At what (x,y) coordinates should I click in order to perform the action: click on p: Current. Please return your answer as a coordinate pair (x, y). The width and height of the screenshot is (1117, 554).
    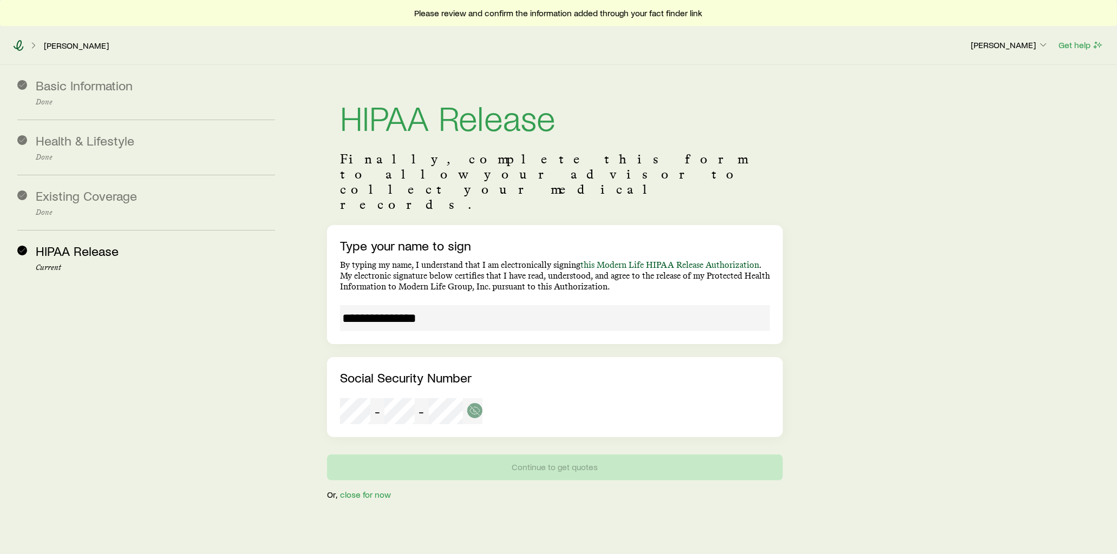
    Looking at the image, I should click on (155, 268).